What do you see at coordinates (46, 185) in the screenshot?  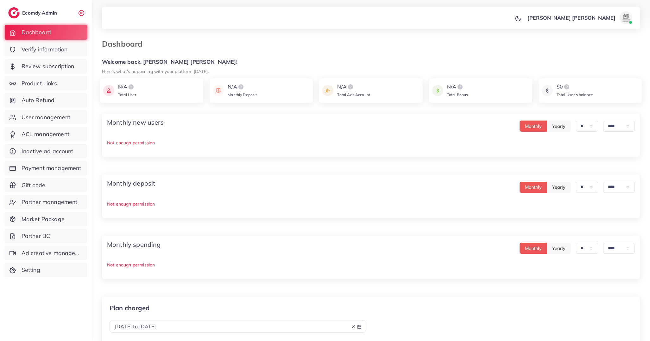 I see `a: Gift code` at bounding box center [46, 185].